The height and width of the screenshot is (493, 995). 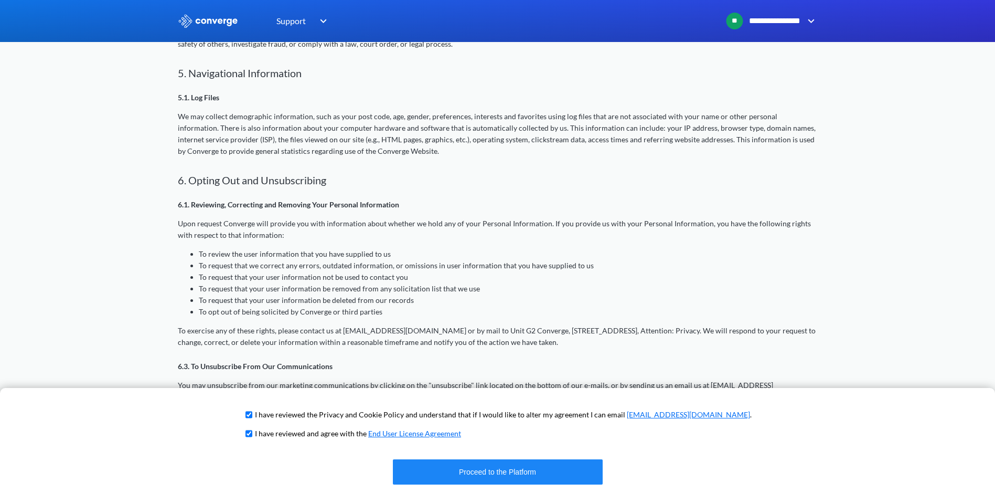 I want to click on p: I have reviewed the Privacy and Cookie Policy and understand that if I would like to alter my agr..., so click(x=503, y=414).